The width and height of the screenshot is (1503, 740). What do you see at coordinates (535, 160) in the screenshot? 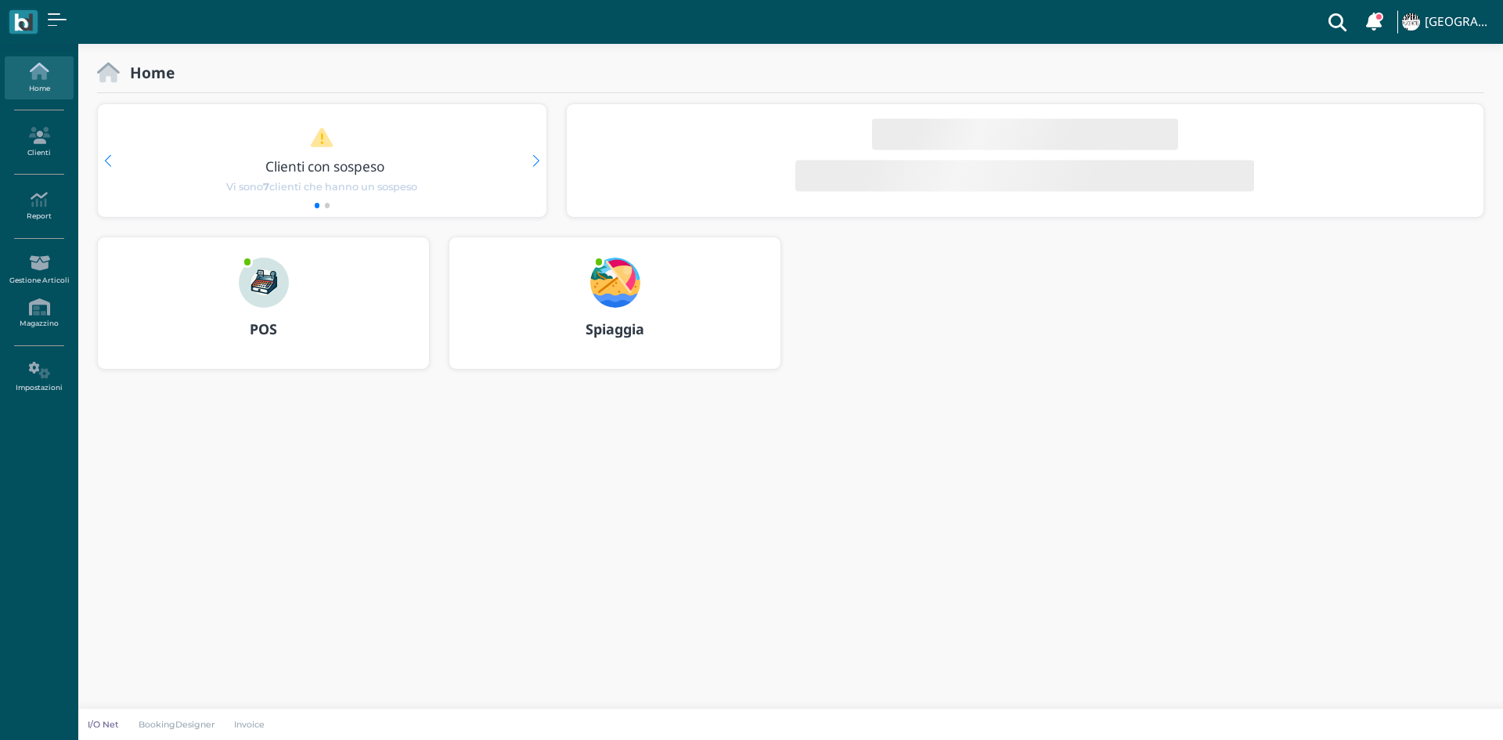
I see `div: Next slide` at bounding box center [535, 160].